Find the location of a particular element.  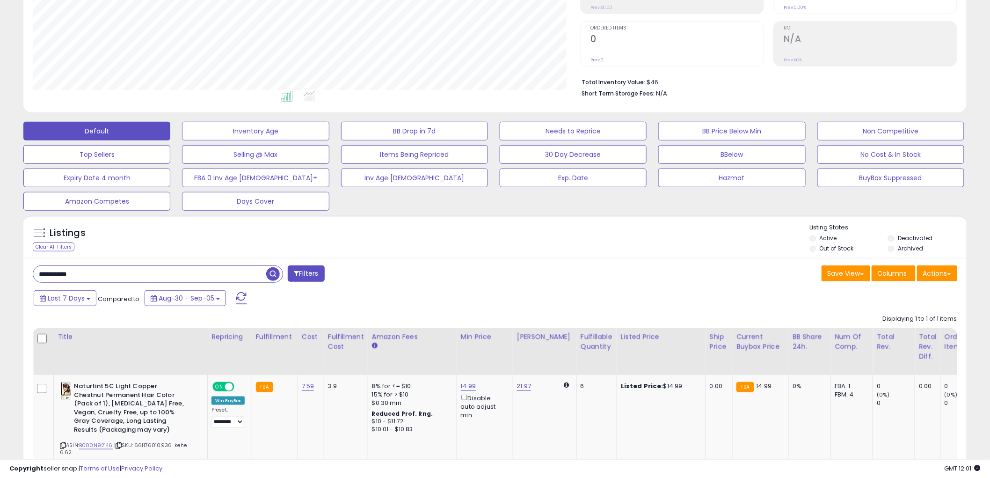

div: 3.9 is located at coordinates (344, 386).